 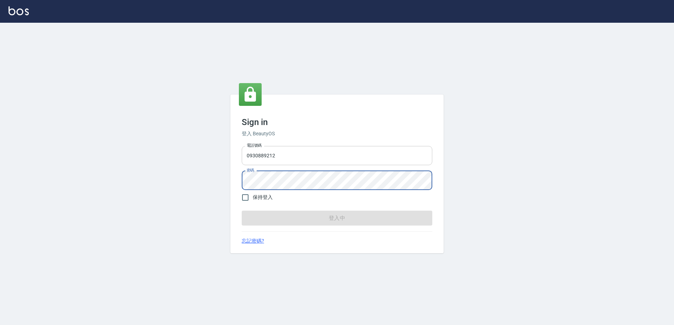 I want to click on a: 忘記密碼?, so click(x=253, y=241).